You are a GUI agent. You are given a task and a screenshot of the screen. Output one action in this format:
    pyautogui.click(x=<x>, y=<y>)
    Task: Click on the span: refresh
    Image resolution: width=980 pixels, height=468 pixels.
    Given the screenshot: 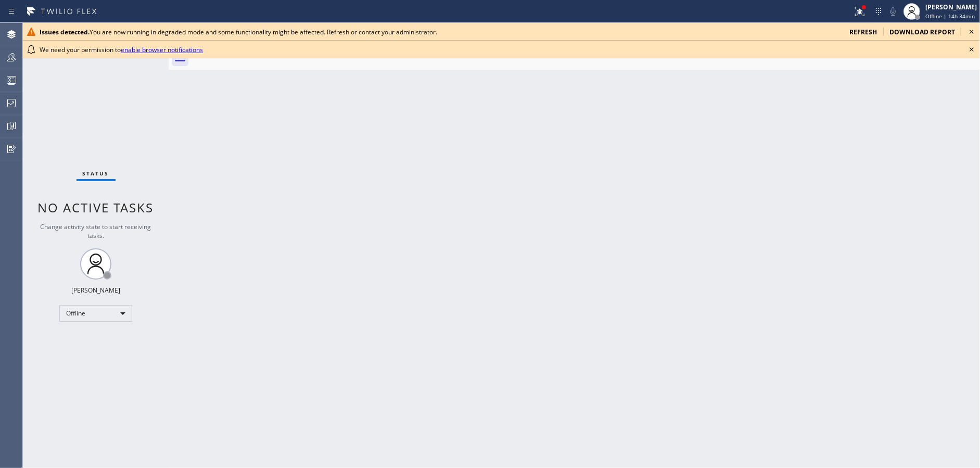 What is the action you would take?
    pyautogui.click(x=862, y=32)
    